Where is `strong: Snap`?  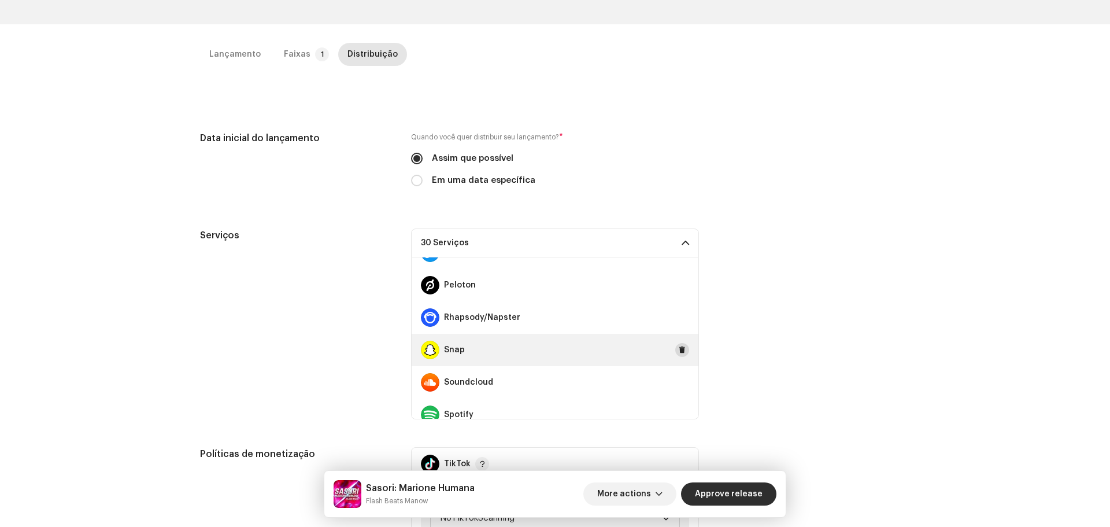
strong: Snap is located at coordinates (454, 350).